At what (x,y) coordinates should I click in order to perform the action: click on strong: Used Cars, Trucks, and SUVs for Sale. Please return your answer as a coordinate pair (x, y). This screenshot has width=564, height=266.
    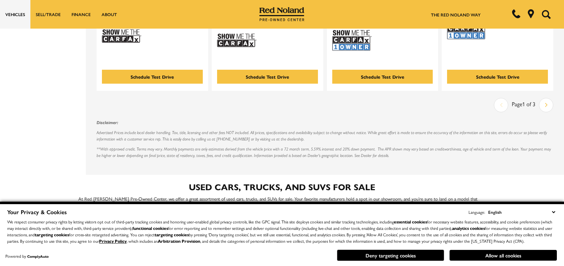
    Looking at the image, I should click on (282, 187).